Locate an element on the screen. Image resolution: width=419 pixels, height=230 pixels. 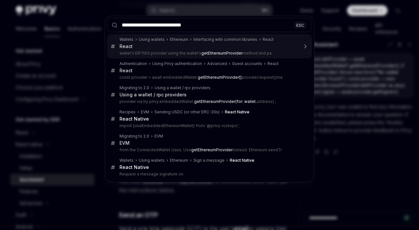
p: import {useEmbeddedEthereumWallet} from '@privy-io/expo'; is located at coordinates (209, 126).